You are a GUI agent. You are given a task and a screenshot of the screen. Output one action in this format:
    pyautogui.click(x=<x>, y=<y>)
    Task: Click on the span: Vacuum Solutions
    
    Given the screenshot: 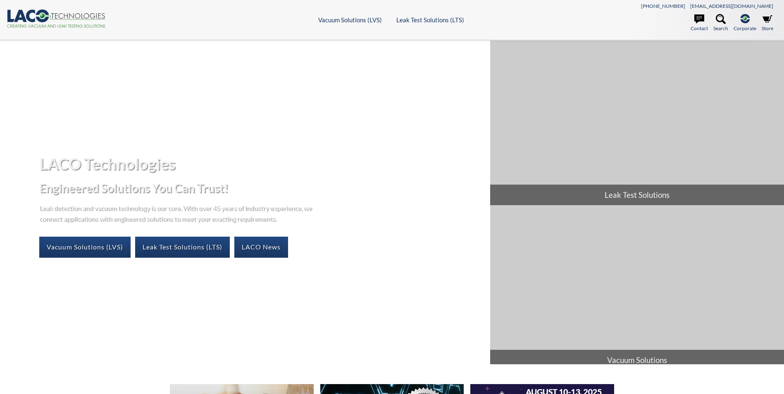 What is the action you would take?
    pyautogui.click(x=637, y=360)
    